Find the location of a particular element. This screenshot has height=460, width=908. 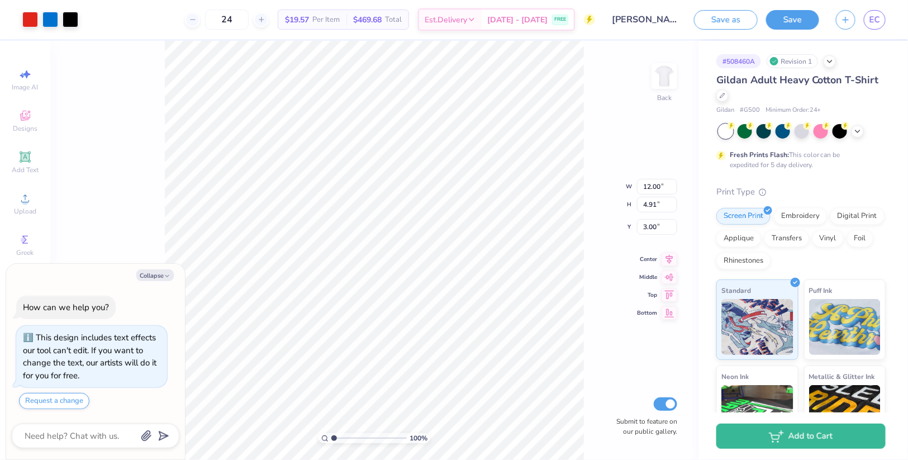

span: Greek is located at coordinates (25, 253).